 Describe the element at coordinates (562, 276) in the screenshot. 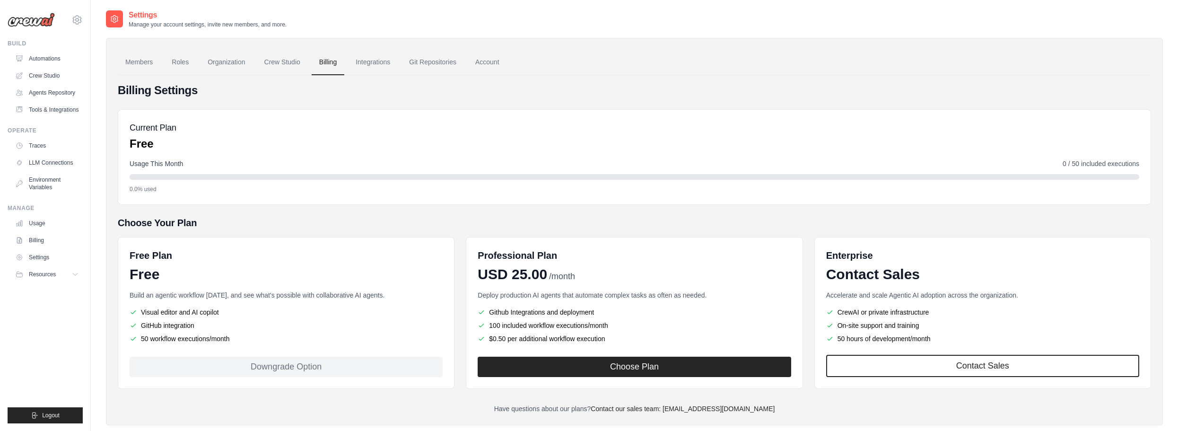

I see `span: /month` at that location.